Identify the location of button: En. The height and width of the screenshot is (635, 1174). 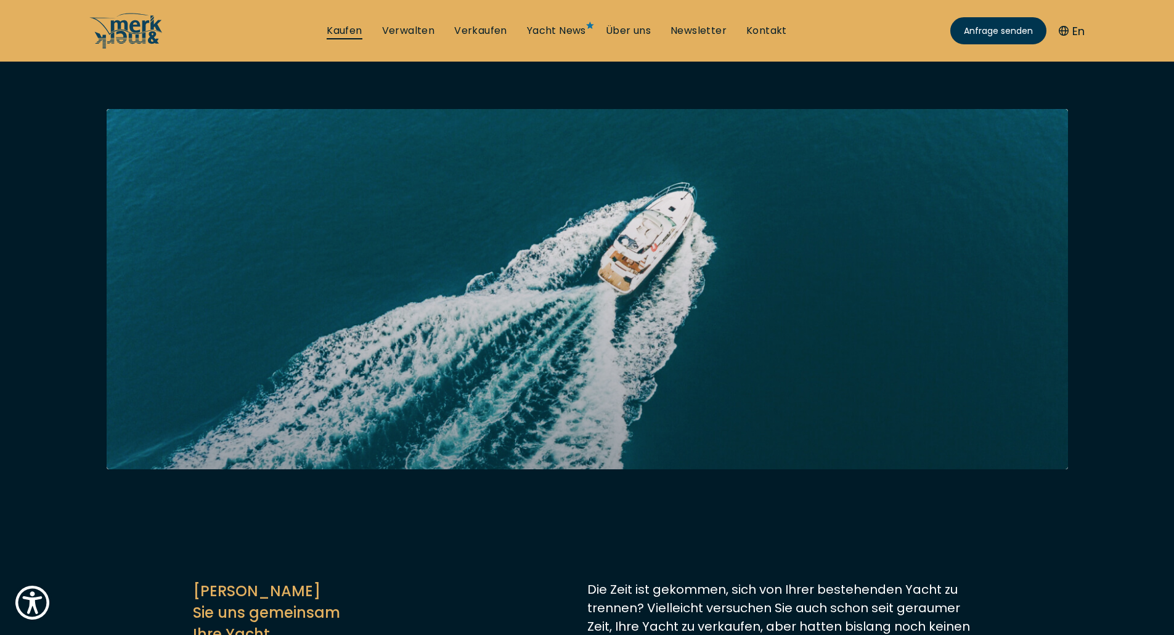
(1071, 31).